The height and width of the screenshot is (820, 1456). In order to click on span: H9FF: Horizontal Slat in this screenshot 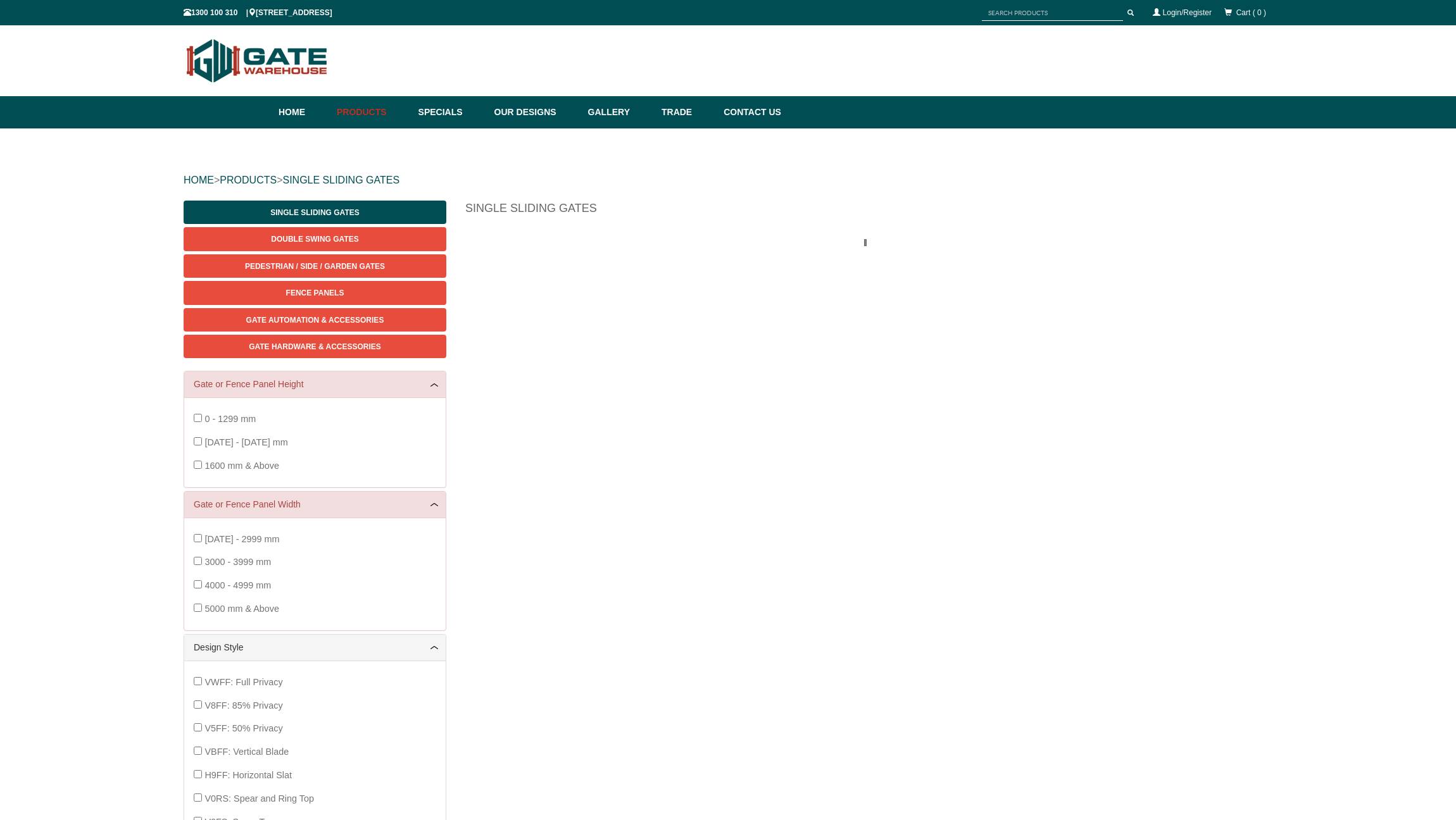, I will do `click(249, 775)`.